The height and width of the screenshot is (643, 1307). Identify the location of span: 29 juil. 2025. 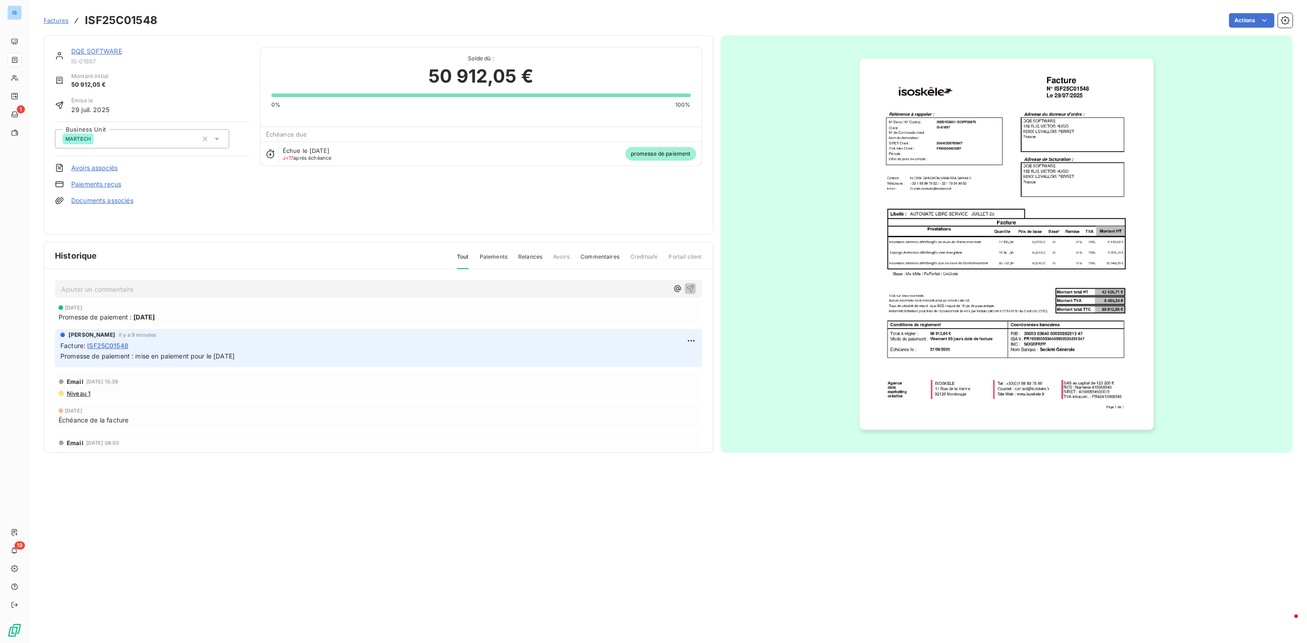
(90, 109).